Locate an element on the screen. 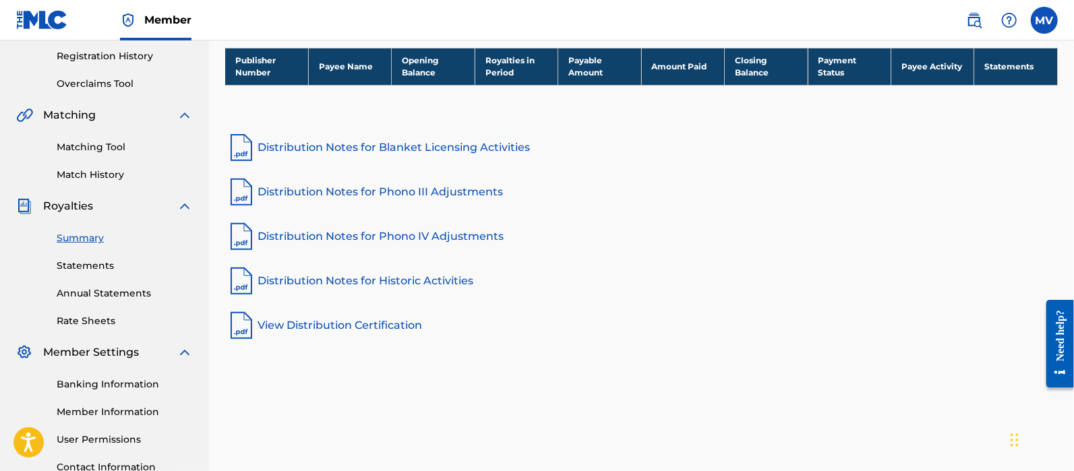 The height and width of the screenshot is (471, 1074). img: Member Settings is located at coordinates (24, 353).